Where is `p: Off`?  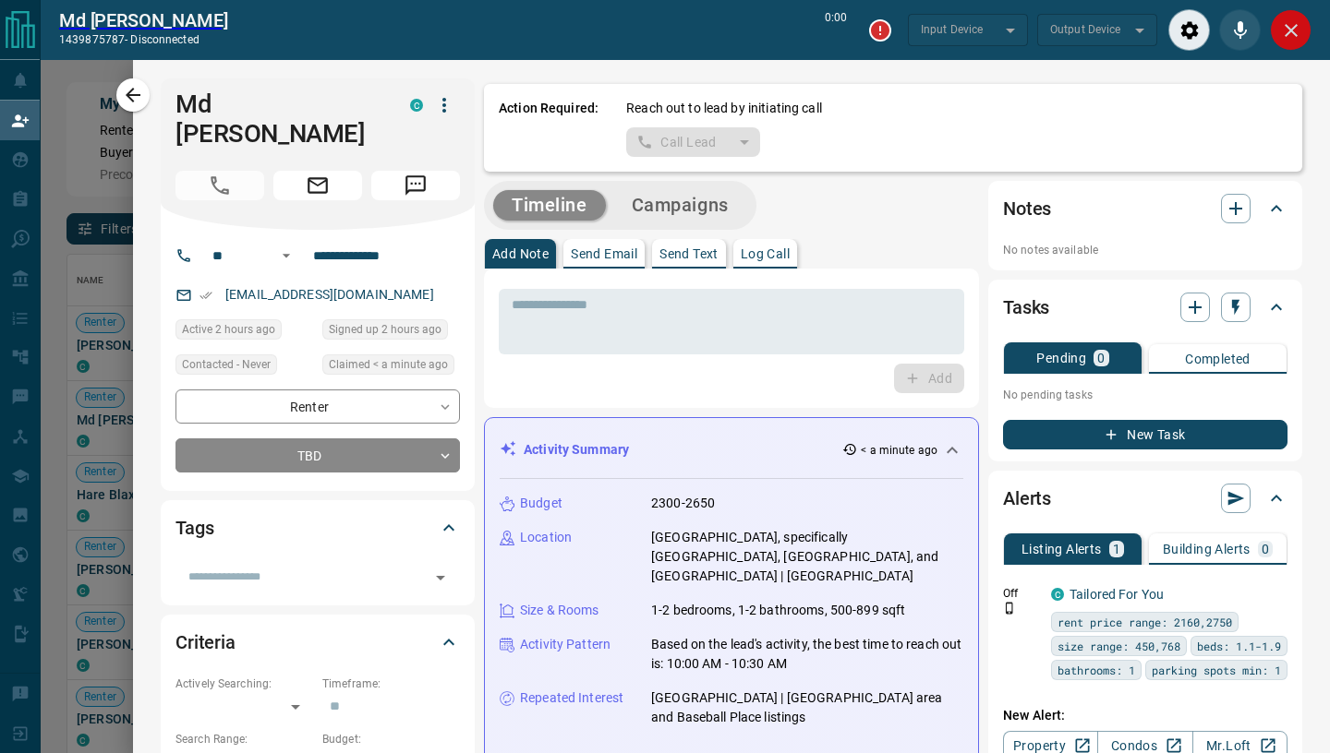
p: Off is located at coordinates (1021, 594).